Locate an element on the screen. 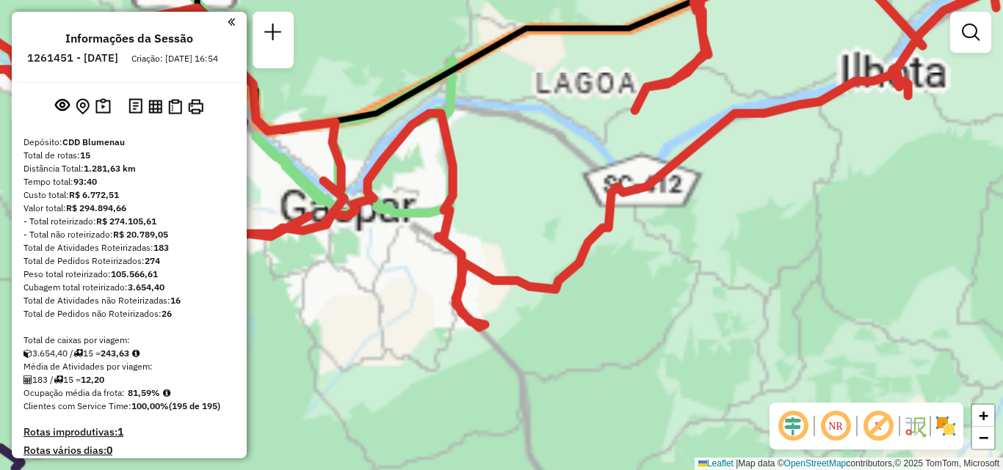  a: Exibir filtros is located at coordinates (970, 32).